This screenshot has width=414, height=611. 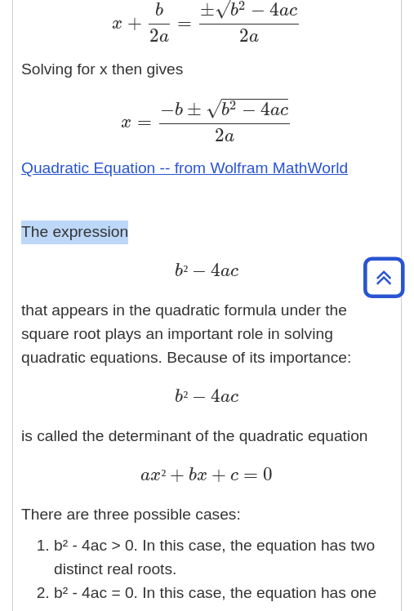 What do you see at coordinates (185, 167) in the screenshot?
I see `a: Quadratic Equation -- from Wolfram MathWorld` at bounding box center [185, 167].